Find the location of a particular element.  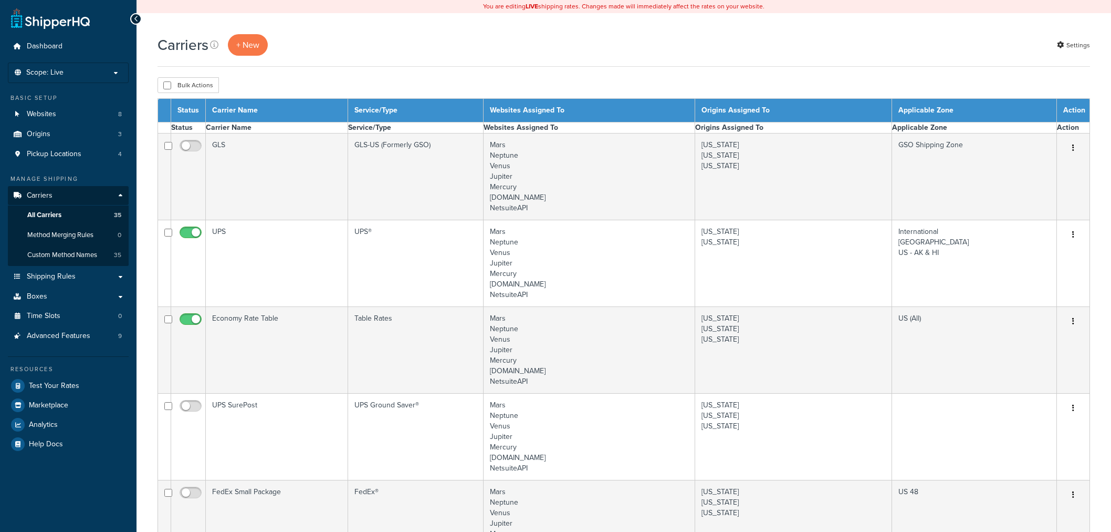

li: Help Docs is located at coordinates (68, 444).